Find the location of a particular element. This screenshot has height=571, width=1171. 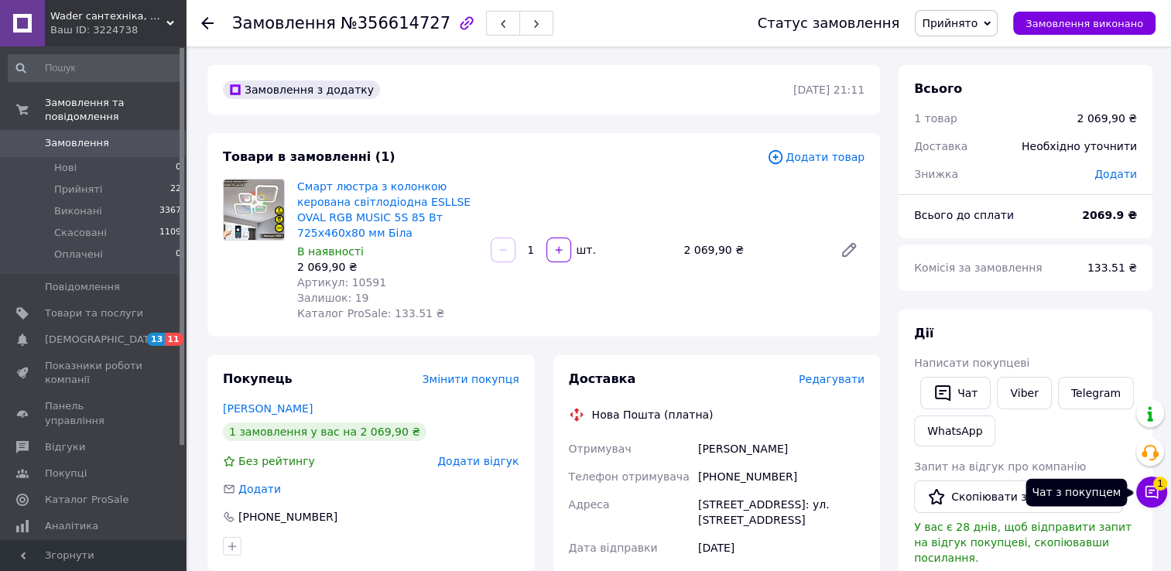

div: 1 замовлення у вас на 2 069,90 ₴ is located at coordinates (324, 432).